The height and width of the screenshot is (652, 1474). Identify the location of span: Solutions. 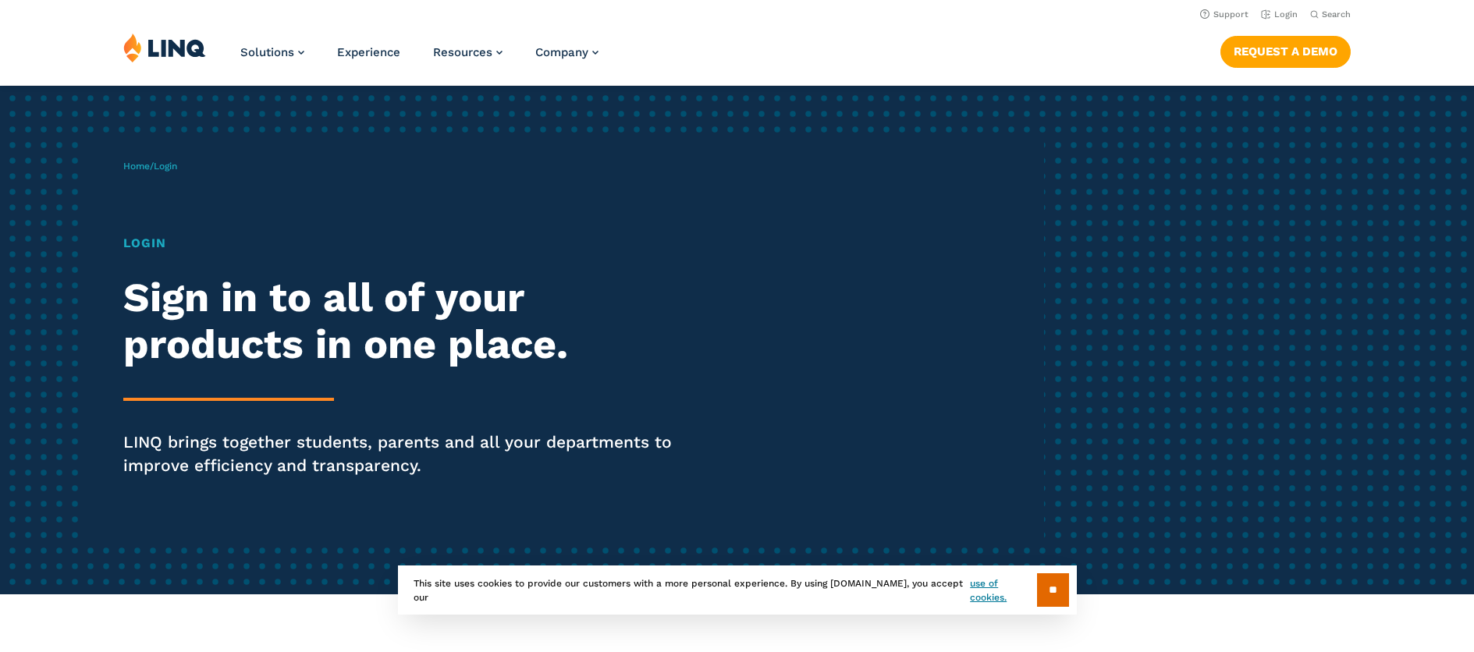
(267, 52).